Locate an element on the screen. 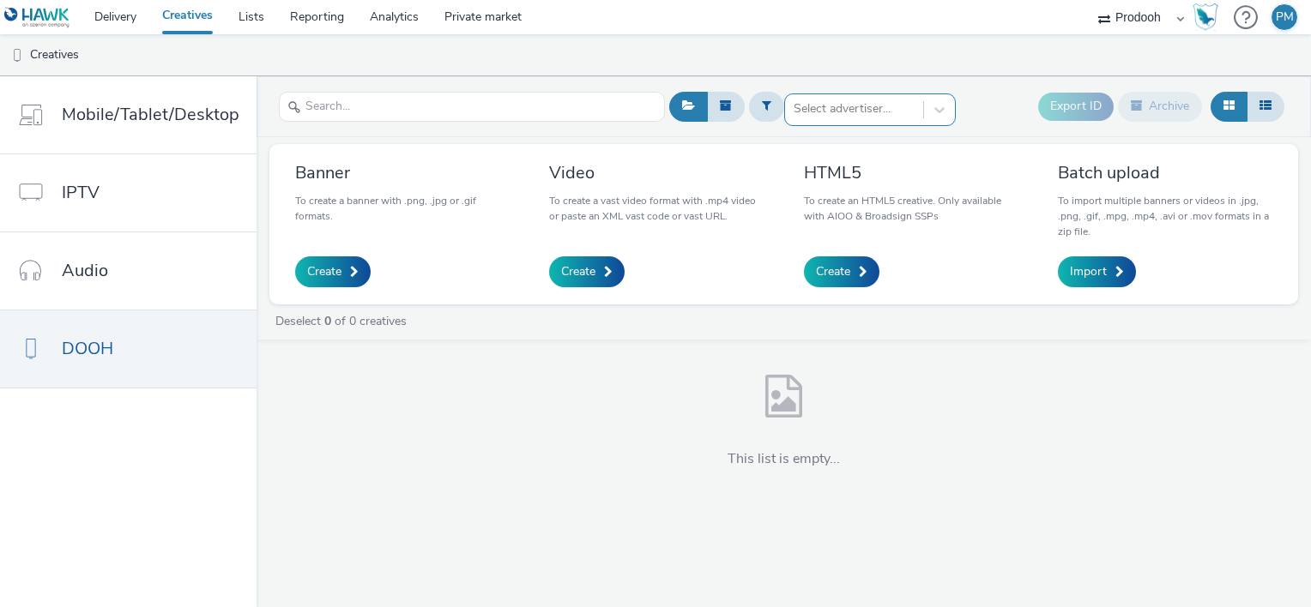  h3: Video is located at coordinates (656, 172).